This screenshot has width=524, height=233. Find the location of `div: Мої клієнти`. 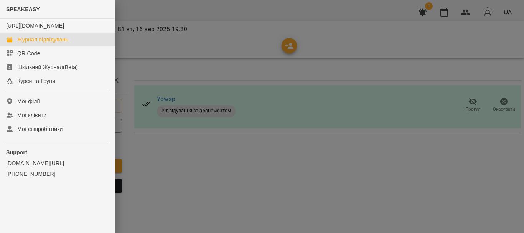

div: Мої клієнти is located at coordinates (32, 115).